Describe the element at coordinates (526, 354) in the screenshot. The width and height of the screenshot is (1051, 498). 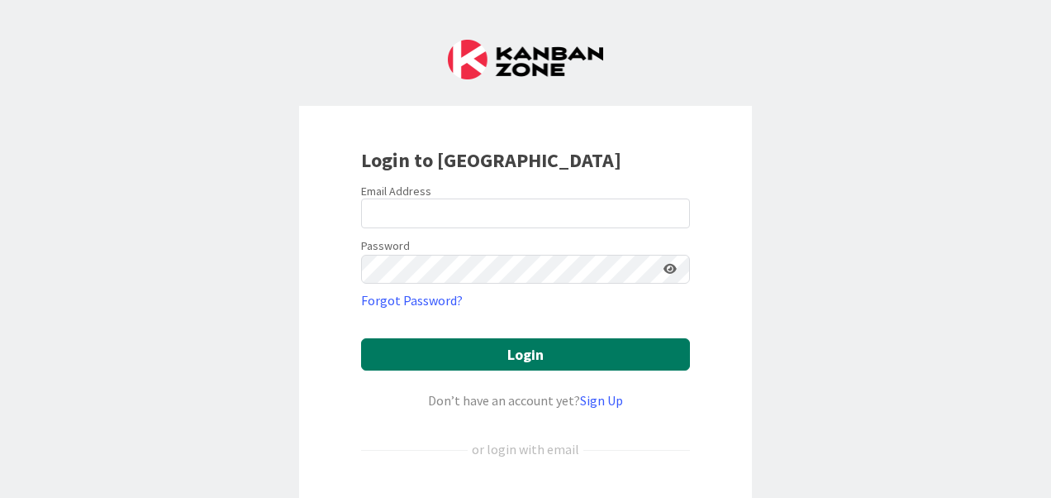
I see `button: Login` at that location.